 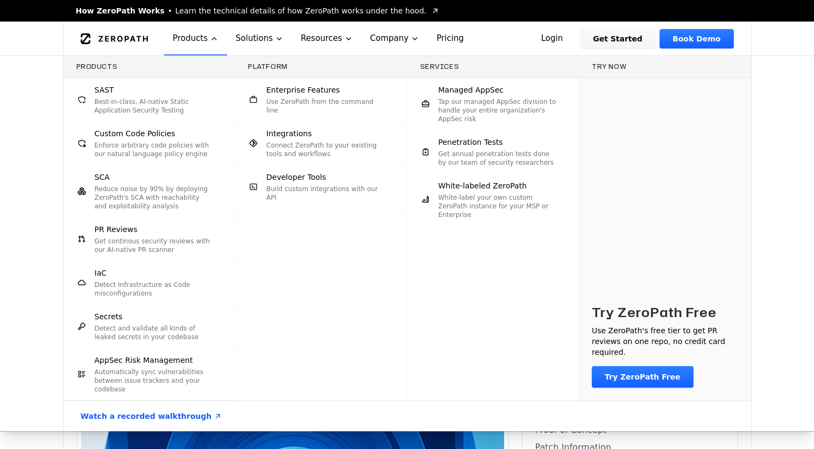 What do you see at coordinates (101, 273) in the screenshot?
I see `span: IaC` at bounding box center [101, 273].